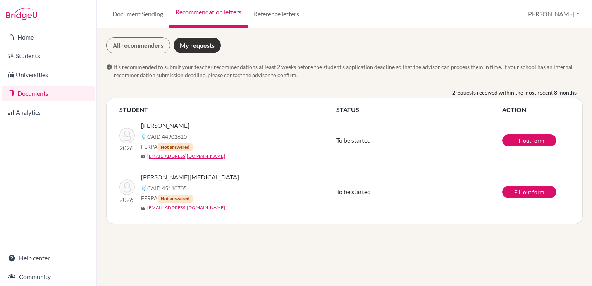 This screenshot has width=592, height=286. I want to click on a: Analytics, so click(48, 112).